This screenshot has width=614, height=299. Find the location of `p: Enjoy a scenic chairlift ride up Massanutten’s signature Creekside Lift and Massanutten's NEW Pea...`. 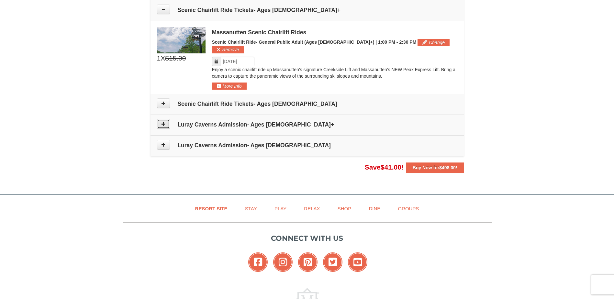

p: Enjoy a scenic chairlift ride up Massanutten’s signature Creekside Lift and Massanutten's NEW Pea... is located at coordinates (334, 73).